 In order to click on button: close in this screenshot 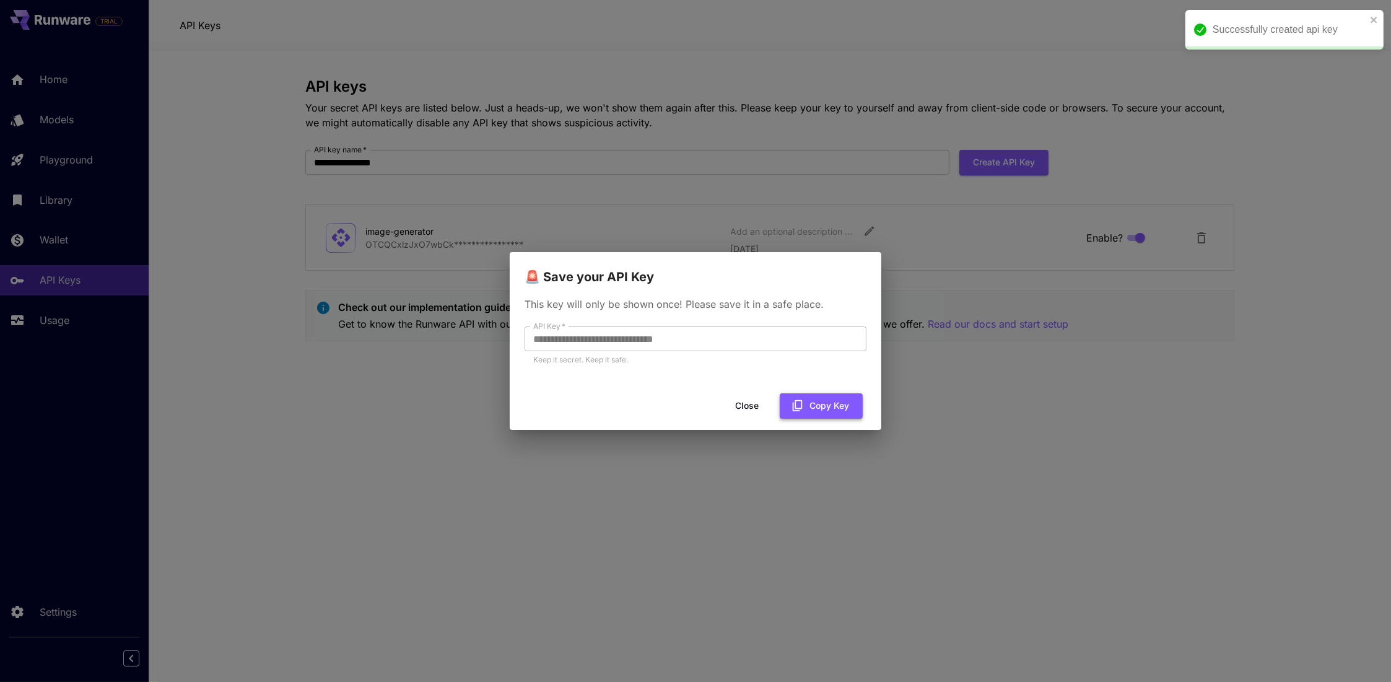, I will do `click(1374, 20)`.